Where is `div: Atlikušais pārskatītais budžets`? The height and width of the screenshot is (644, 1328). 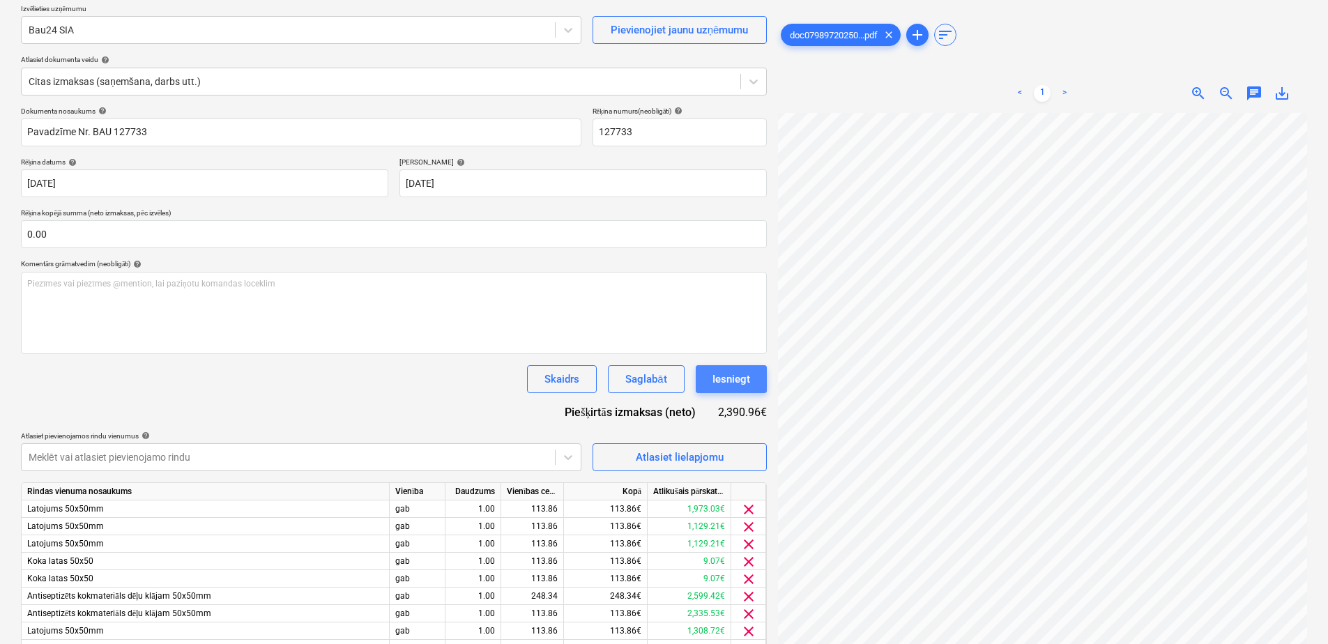
div: Atlikušais pārskatītais budžets is located at coordinates (689, 491).